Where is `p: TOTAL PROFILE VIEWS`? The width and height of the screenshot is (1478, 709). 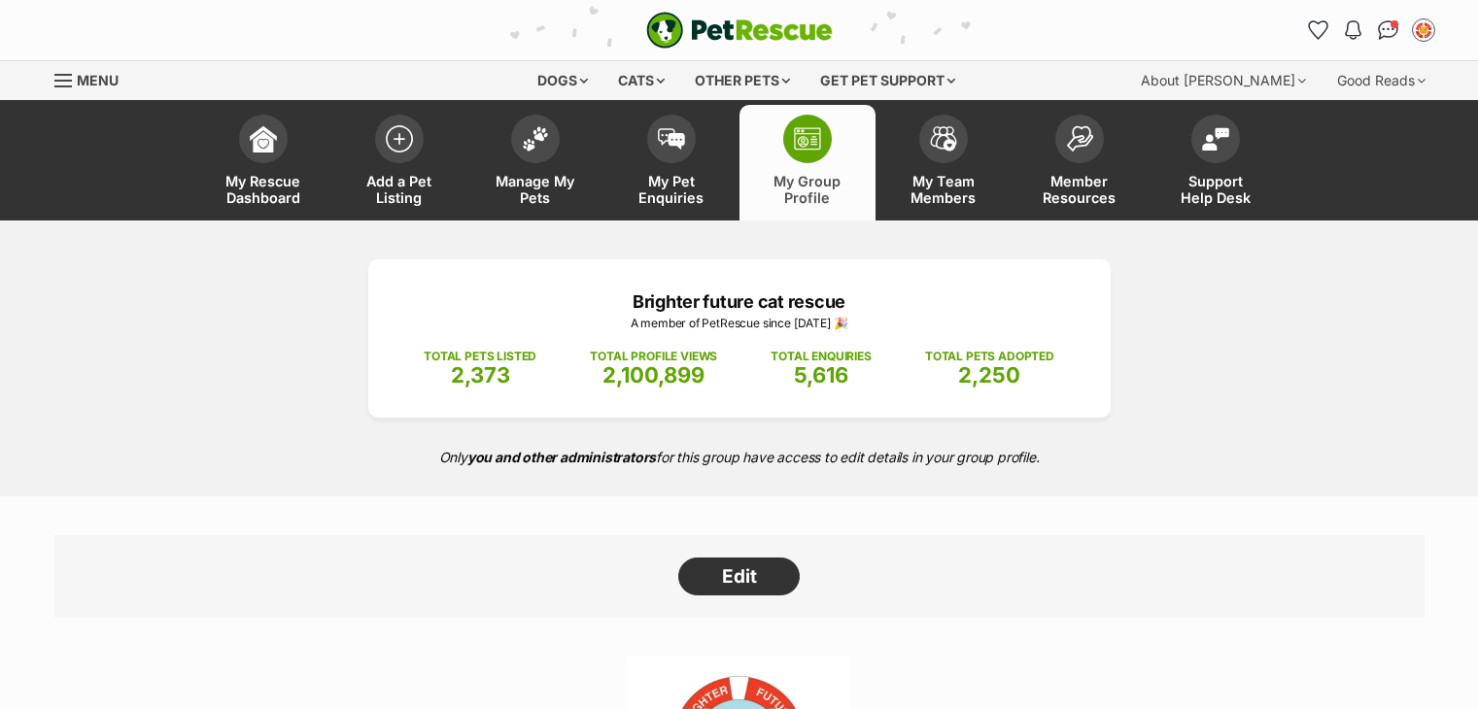 p: TOTAL PROFILE VIEWS is located at coordinates (653, 357).